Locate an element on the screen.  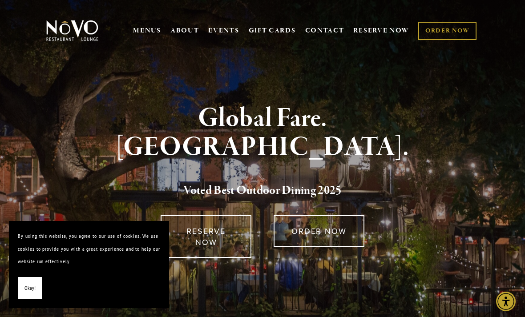
a: Voted Best Outdoor Dining 202 is located at coordinates (259, 191).